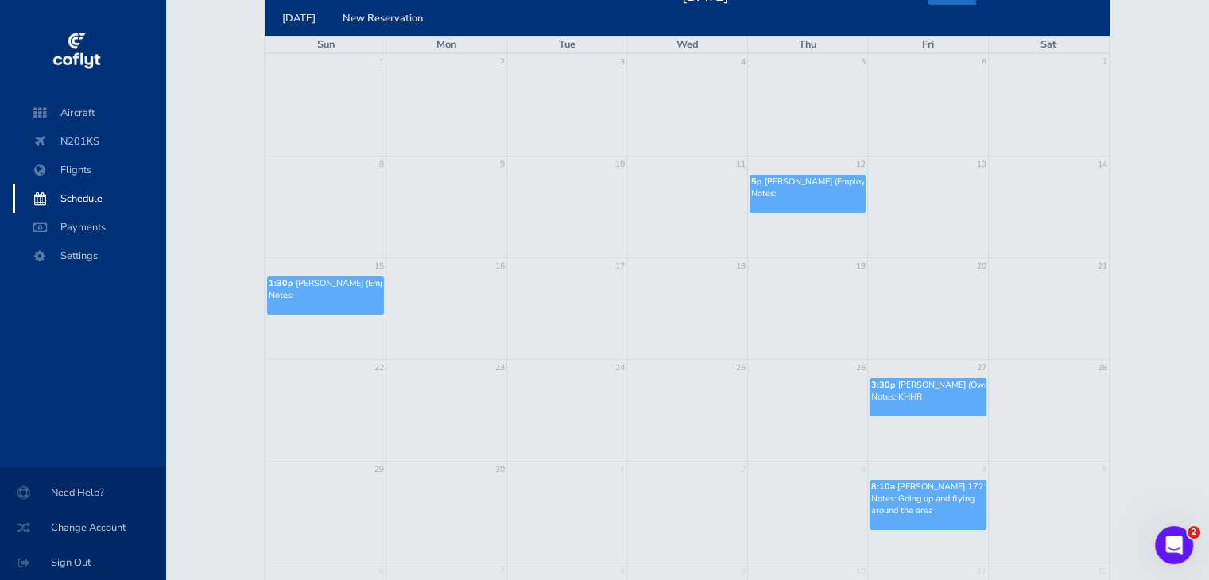 The image size is (1209, 580). Describe the element at coordinates (982, 165) in the screenshot. I see `a: 13` at that location.